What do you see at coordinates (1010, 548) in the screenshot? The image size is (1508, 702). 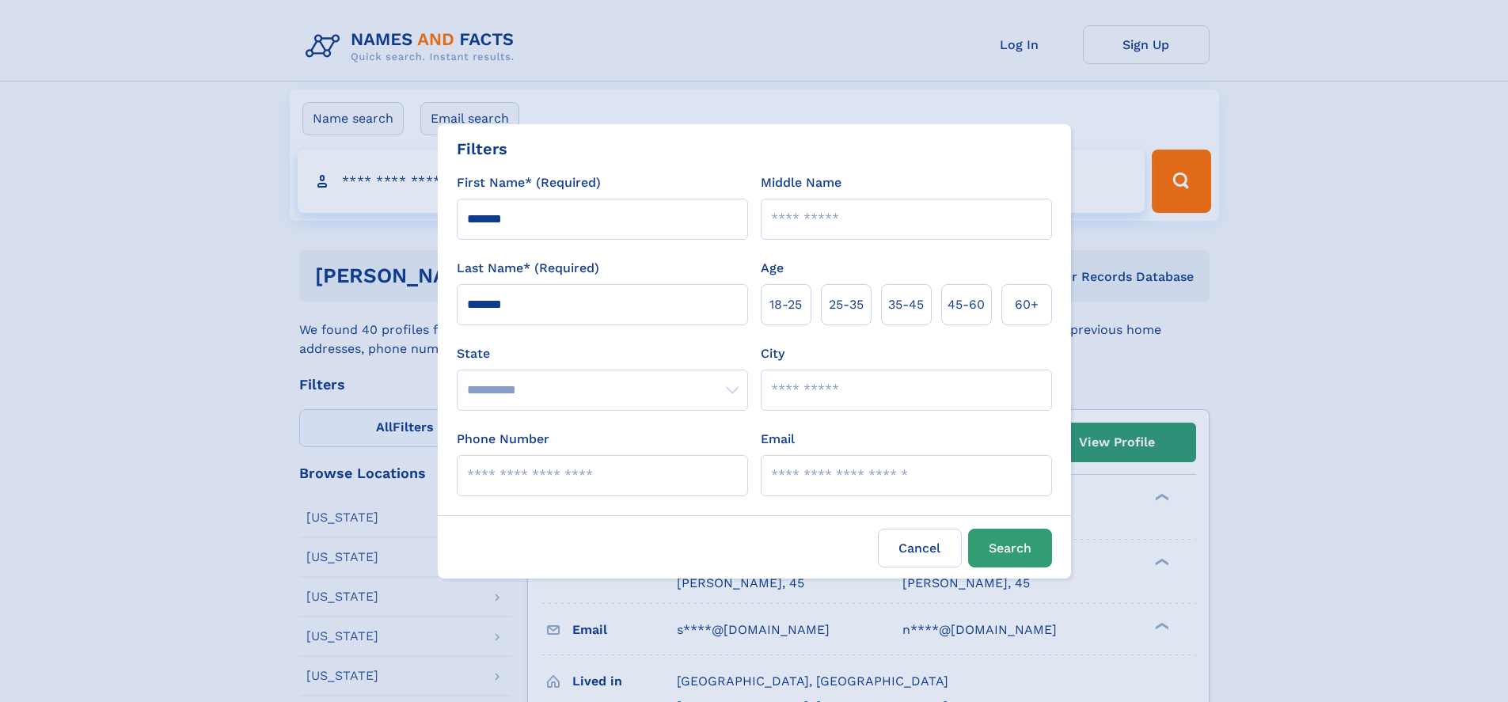 I see `button: Search` at bounding box center [1010, 548].